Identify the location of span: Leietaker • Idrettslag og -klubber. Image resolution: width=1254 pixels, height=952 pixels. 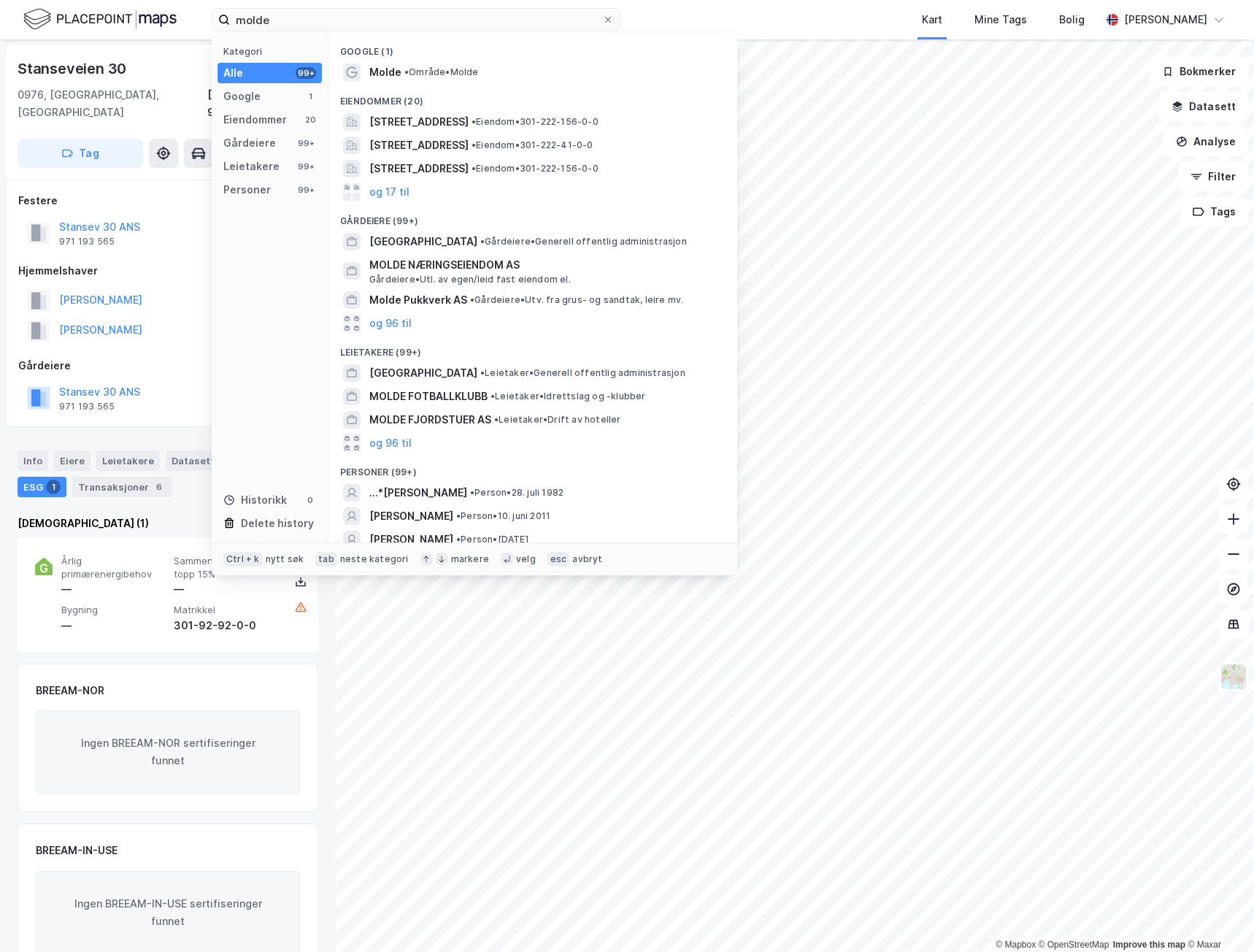
(568, 396).